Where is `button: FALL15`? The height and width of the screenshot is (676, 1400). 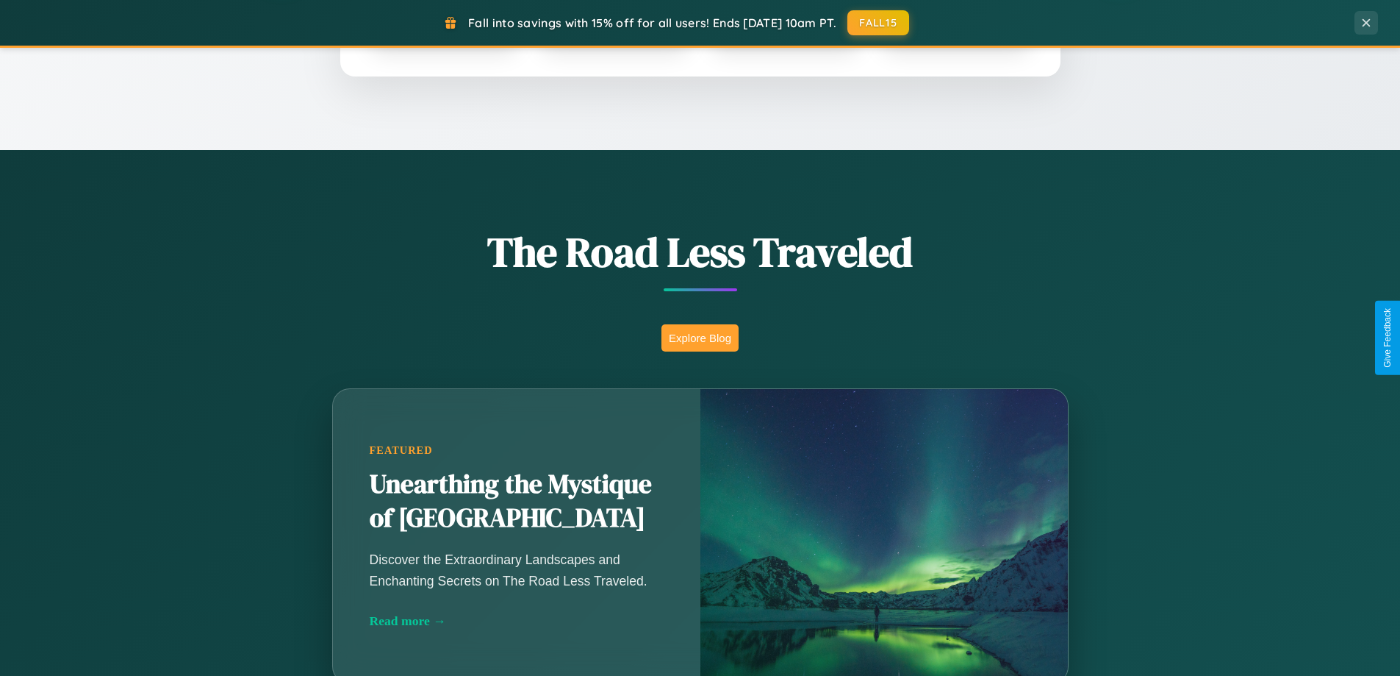 button: FALL15 is located at coordinates (878, 23).